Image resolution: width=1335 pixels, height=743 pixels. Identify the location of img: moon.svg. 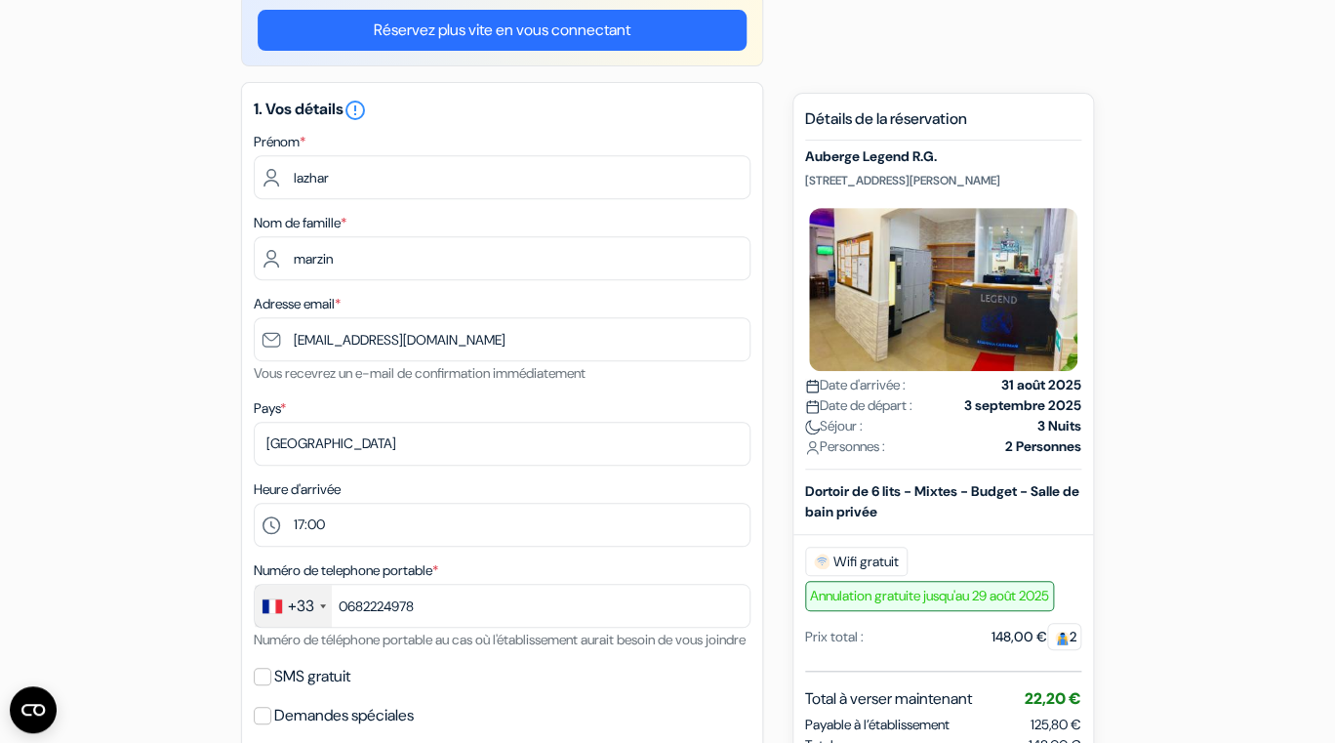
(812, 426).